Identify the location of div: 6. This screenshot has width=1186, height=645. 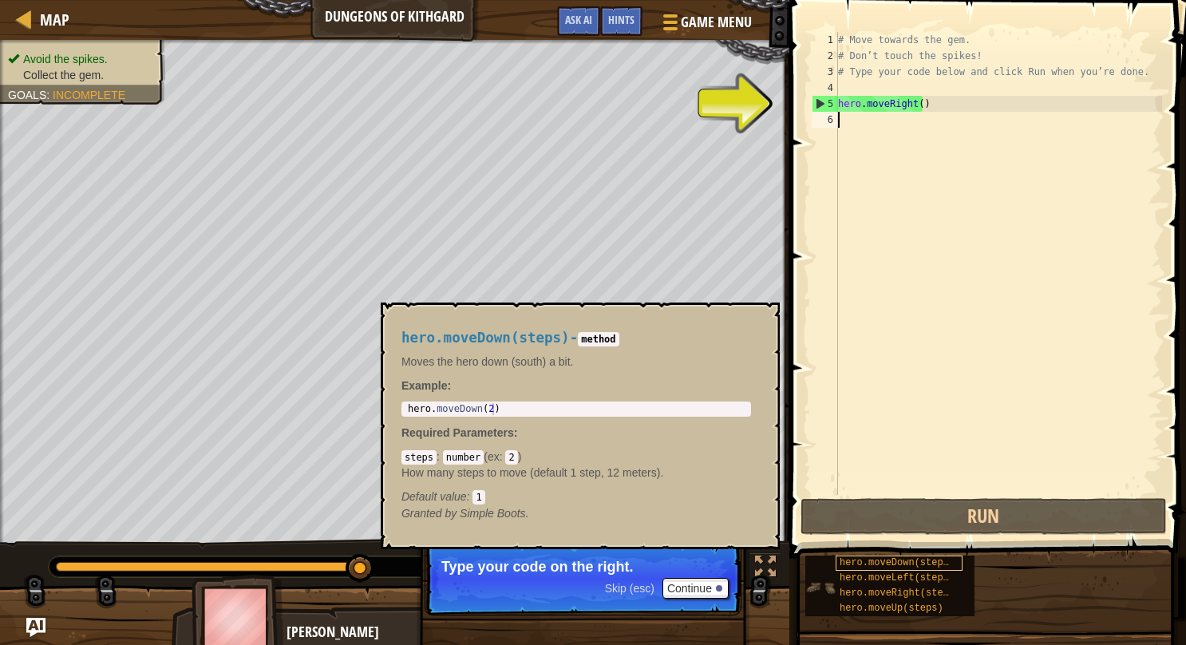
(824, 120).